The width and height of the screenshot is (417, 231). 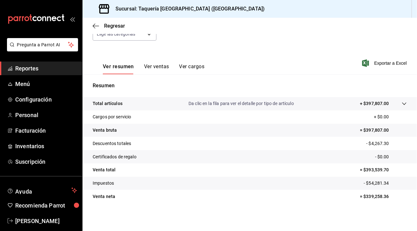 What do you see at coordinates (250, 86) in the screenshot?
I see `p: Resumen` at bounding box center [250, 86].